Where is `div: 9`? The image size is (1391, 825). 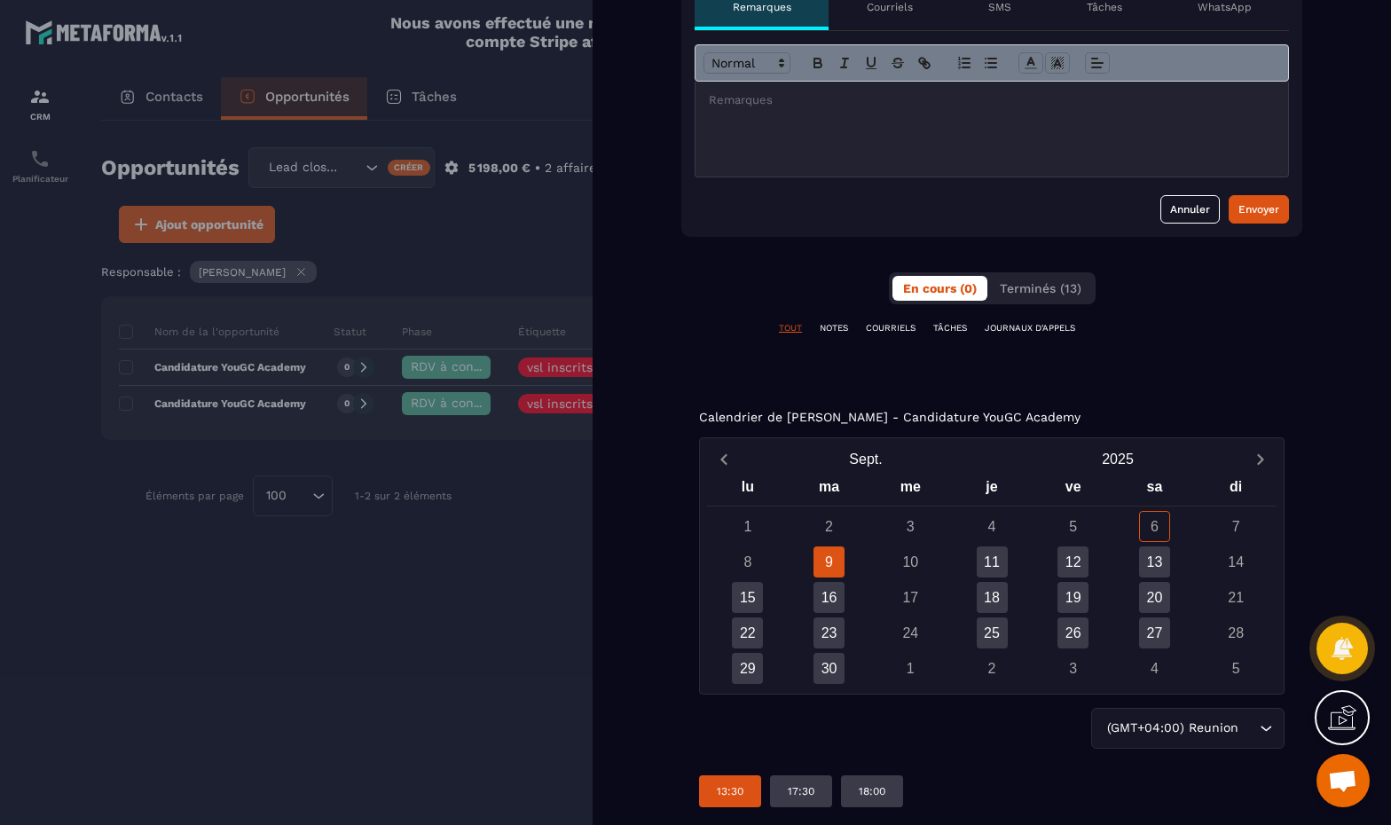
div: 9 is located at coordinates (829, 562).